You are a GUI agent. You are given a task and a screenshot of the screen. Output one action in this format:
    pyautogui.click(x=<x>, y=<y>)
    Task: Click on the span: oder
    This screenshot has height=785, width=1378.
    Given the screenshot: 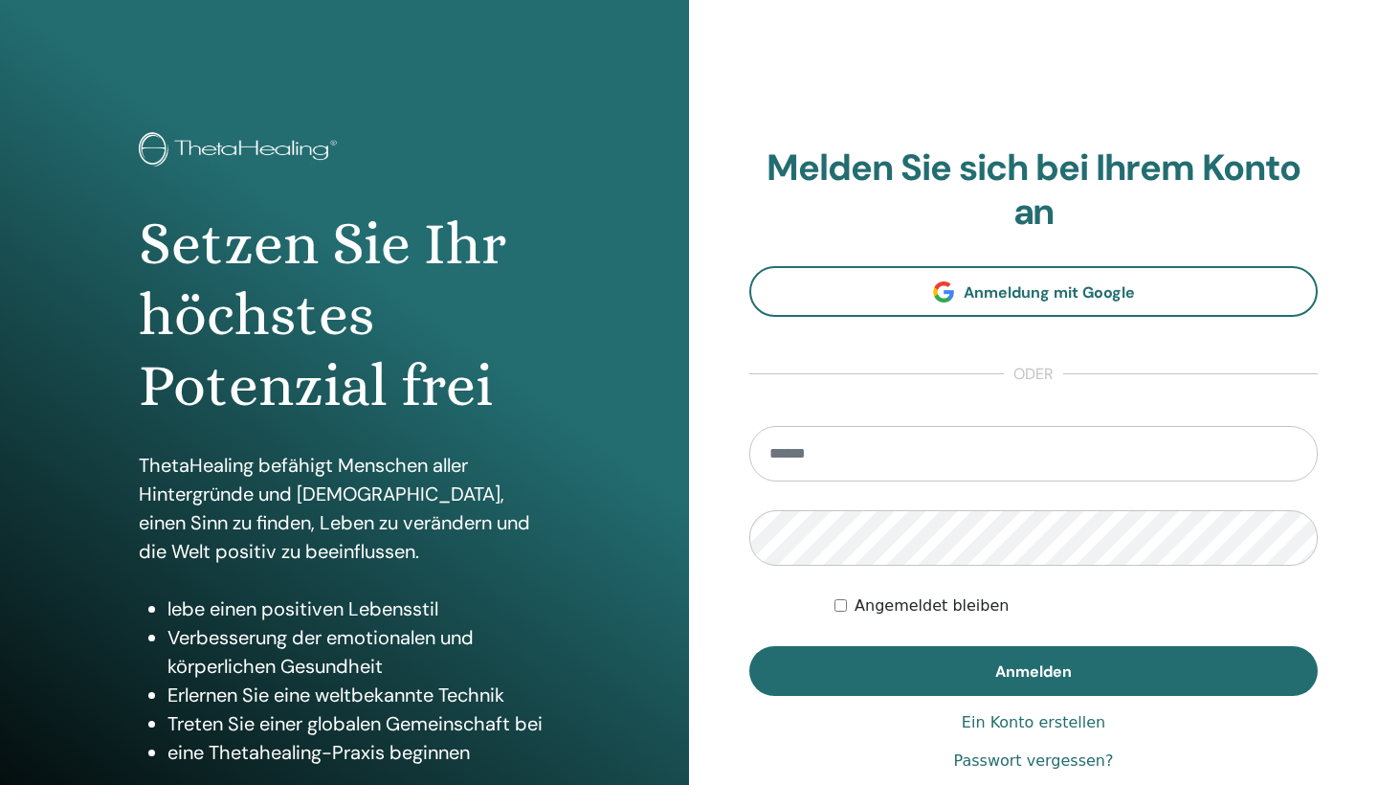 What is the action you would take?
    pyautogui.click(x=1033, y=374)
    